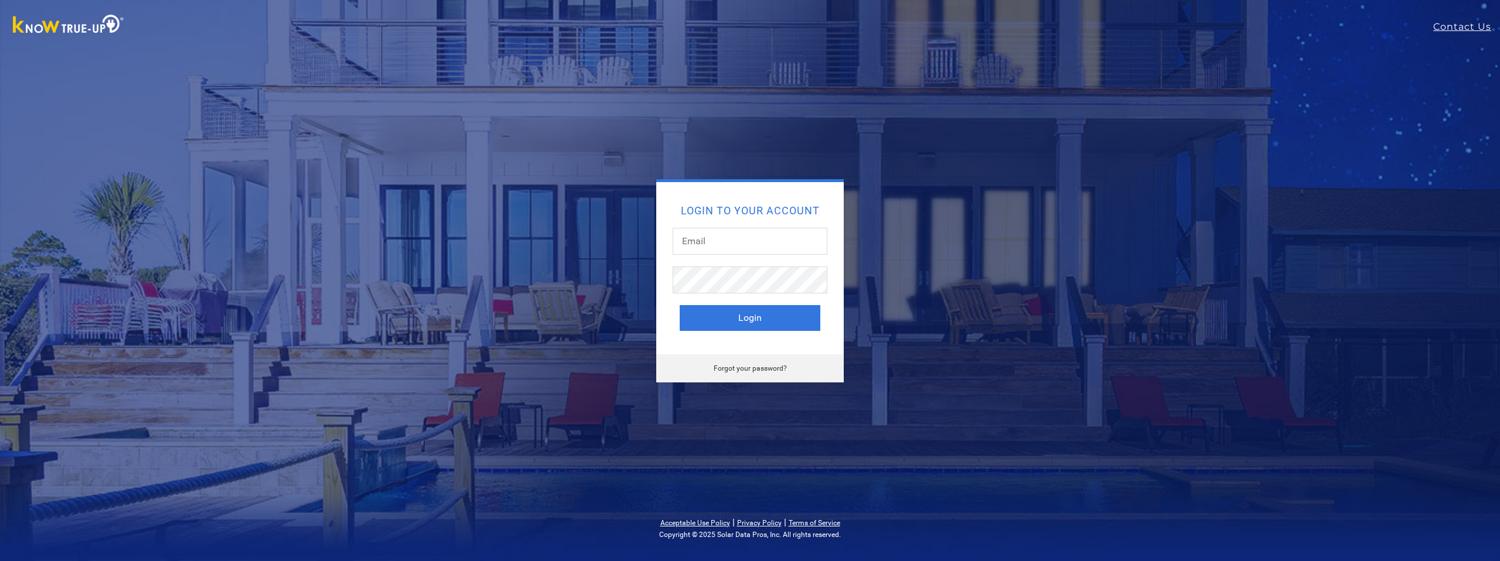 The image size is (1500, 561). Describe the element at coordinates (750, 211) in the screenshot. I see `h2: Login to your account` at that location.